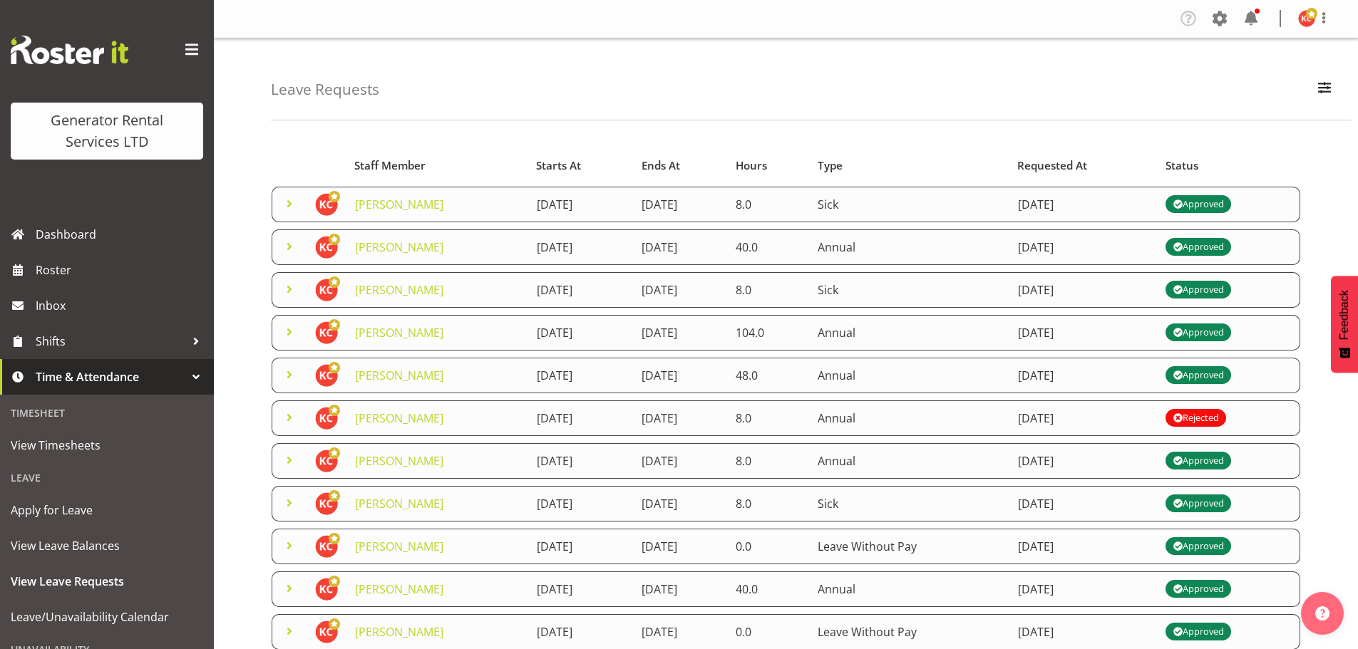 The image size is (1358, 649). What do you see at coordinates (121, 306) in the screenshot?
I see `span: Inbox` at bounding box center [121, 306].